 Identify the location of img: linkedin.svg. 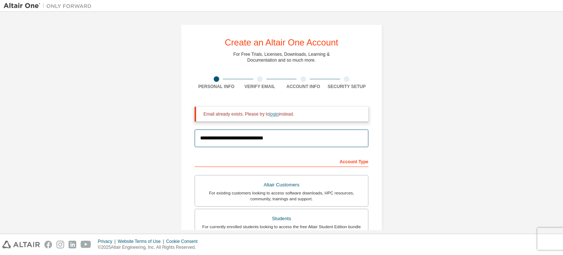
(72, 244).